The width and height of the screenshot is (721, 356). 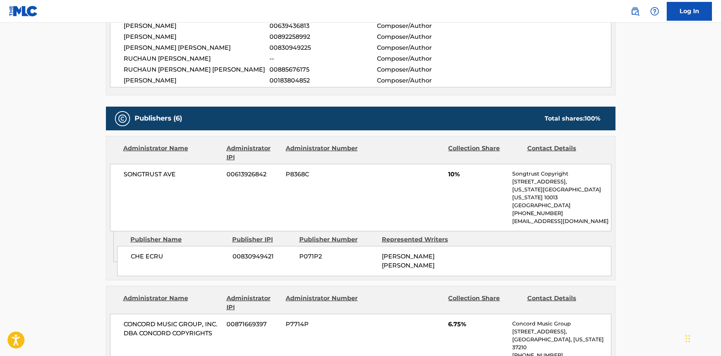 I want to click on span: 00871669397, so click(x=253, y=324).